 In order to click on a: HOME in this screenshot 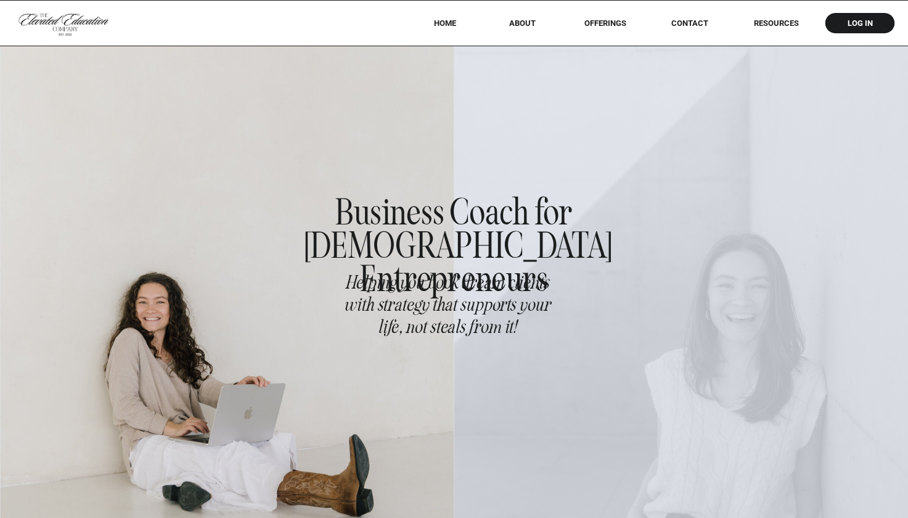, I will do `click(444, 23)`.